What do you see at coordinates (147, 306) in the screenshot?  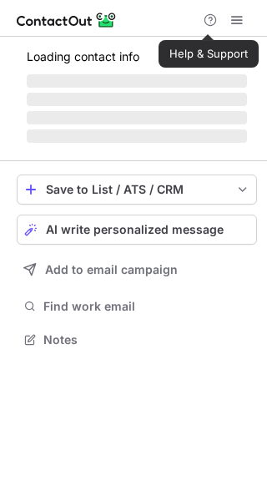 I see `span: Find work email` at bounding box center [147, 306].